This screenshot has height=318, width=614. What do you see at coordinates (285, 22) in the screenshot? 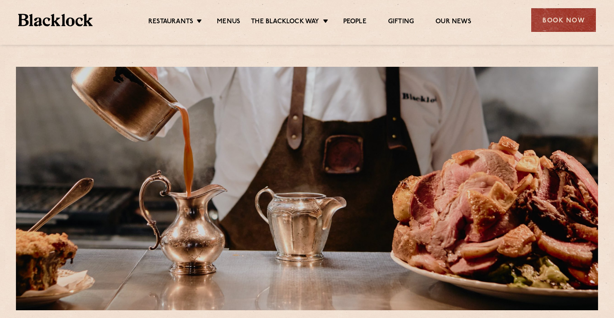
I see `a: The Blacklock Way` at bounding box center [285, 22].